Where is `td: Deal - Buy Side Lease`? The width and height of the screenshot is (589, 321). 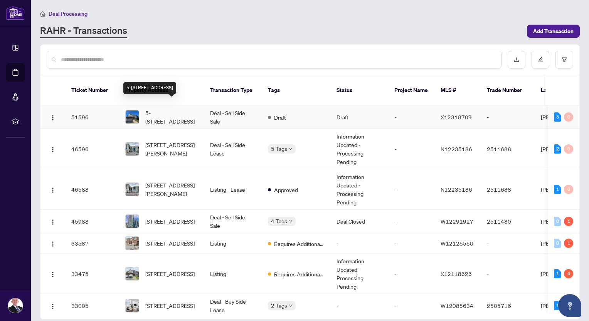 td: Deal - Buy Side Lease is located at coordinates (233, 306).